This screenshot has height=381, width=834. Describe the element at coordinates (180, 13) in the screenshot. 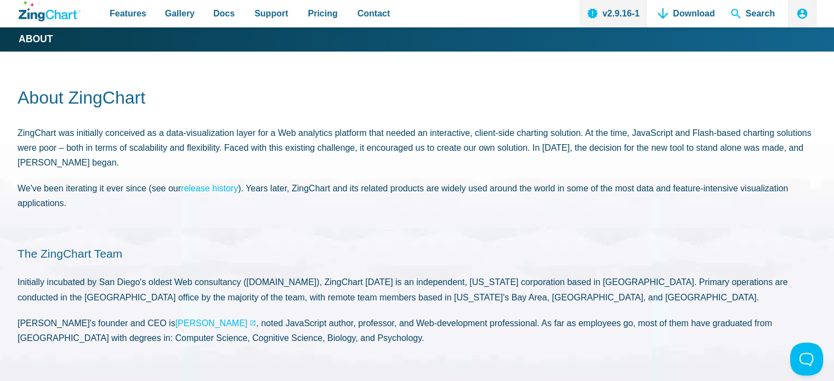

I see `span: Gallery` at that location.